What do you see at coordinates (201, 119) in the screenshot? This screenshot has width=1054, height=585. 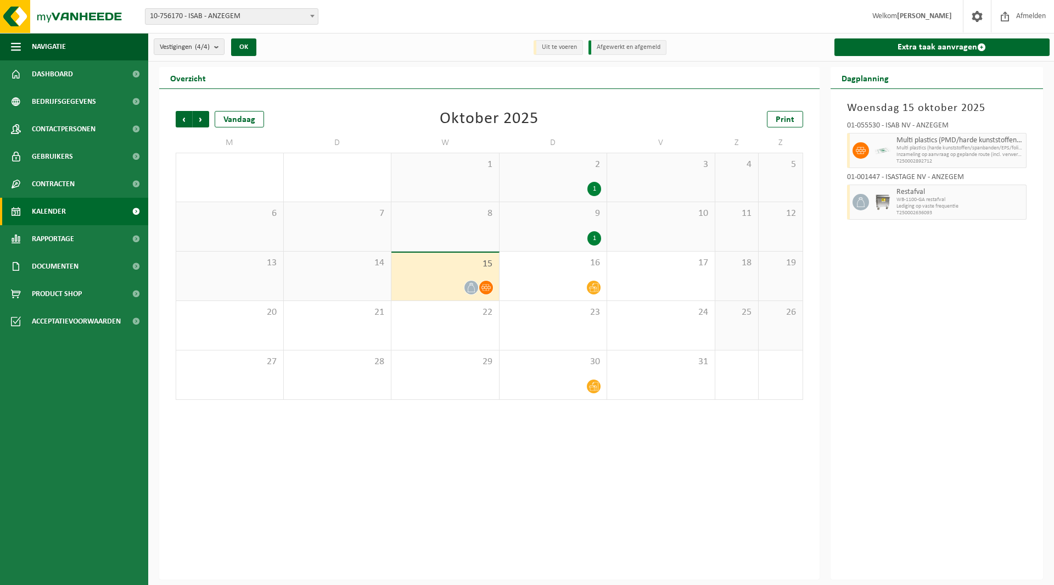 I see `span: Volgende` at bounding box center [201, 119].